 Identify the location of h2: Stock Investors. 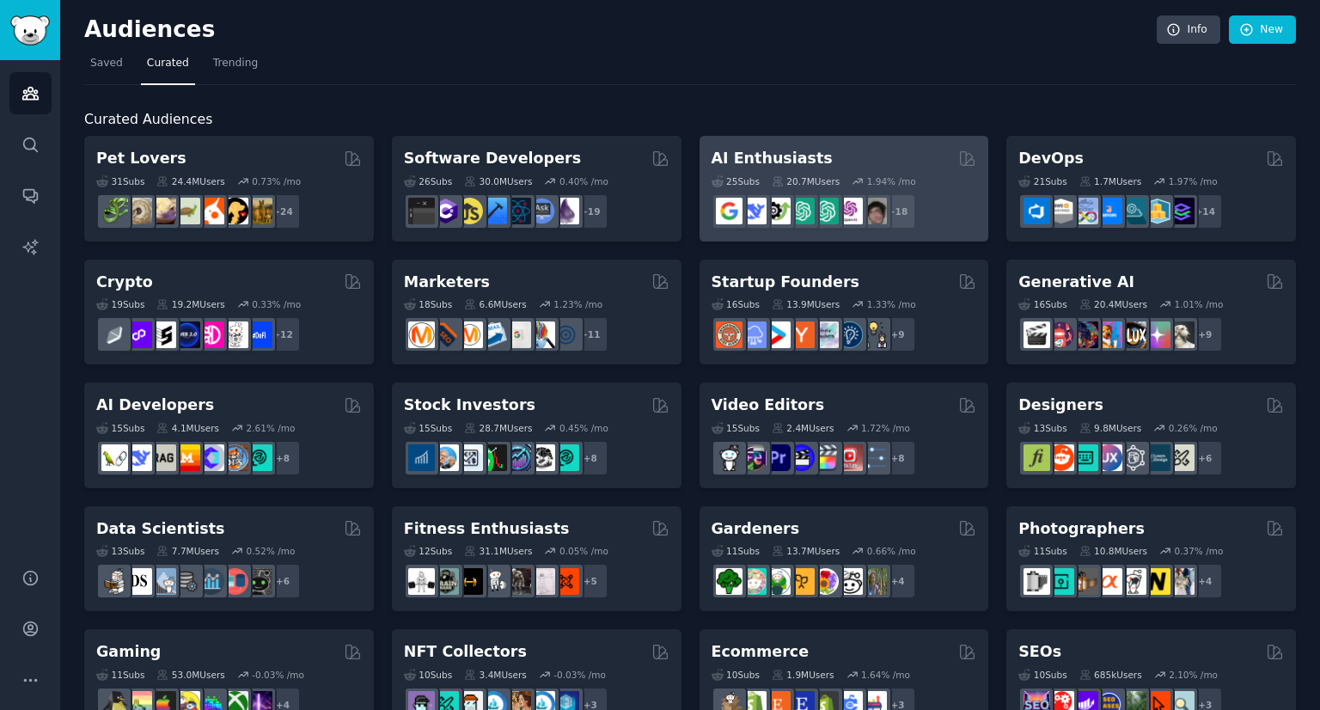
(469, 405).